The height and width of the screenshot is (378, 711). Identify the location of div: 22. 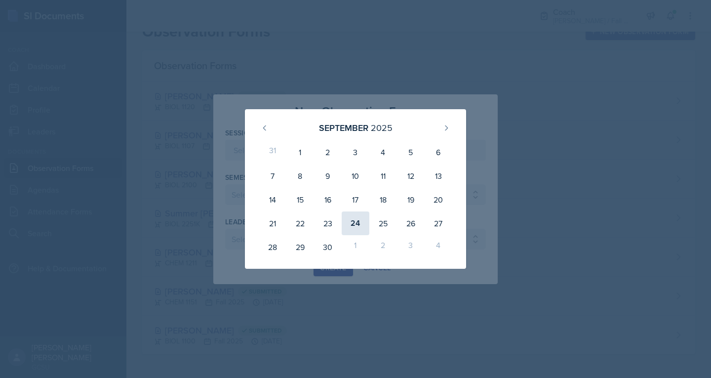
(300, 223).